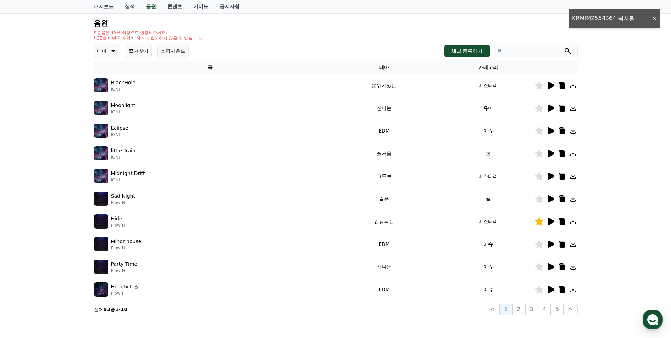  I want to click on h4: 음원, so click(336, 23).